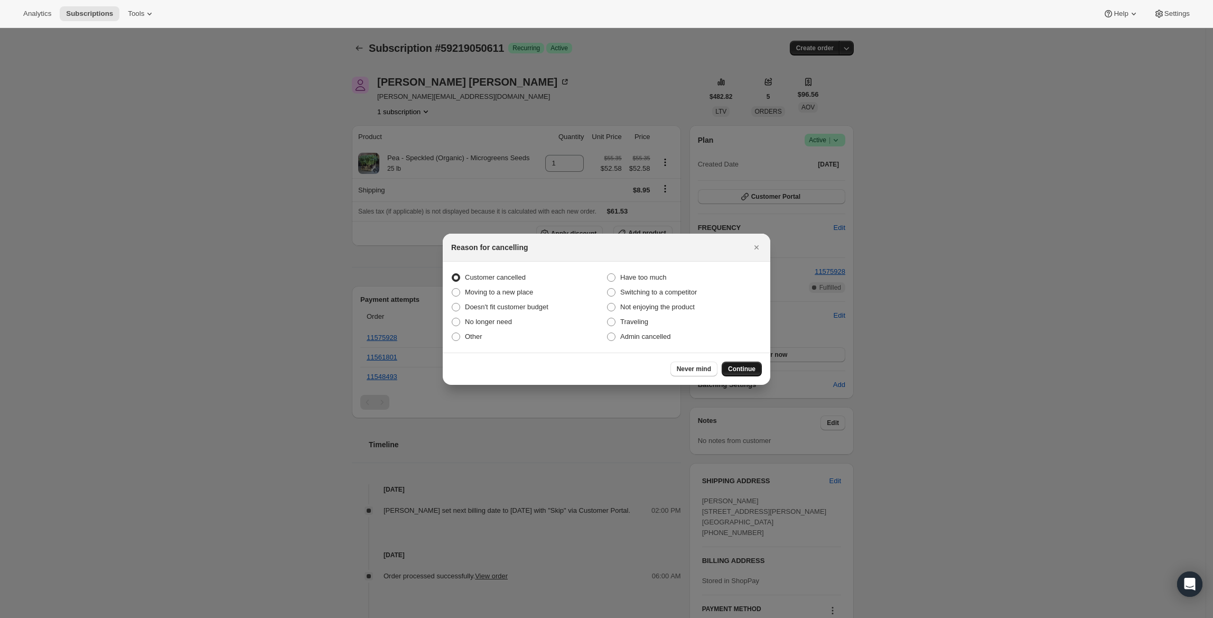 Image resolution: width=1213 pixels, height=618 pixels. Describe the element at coordinates (1121, 14) in the screenshot. I see `span: Help` at that location.